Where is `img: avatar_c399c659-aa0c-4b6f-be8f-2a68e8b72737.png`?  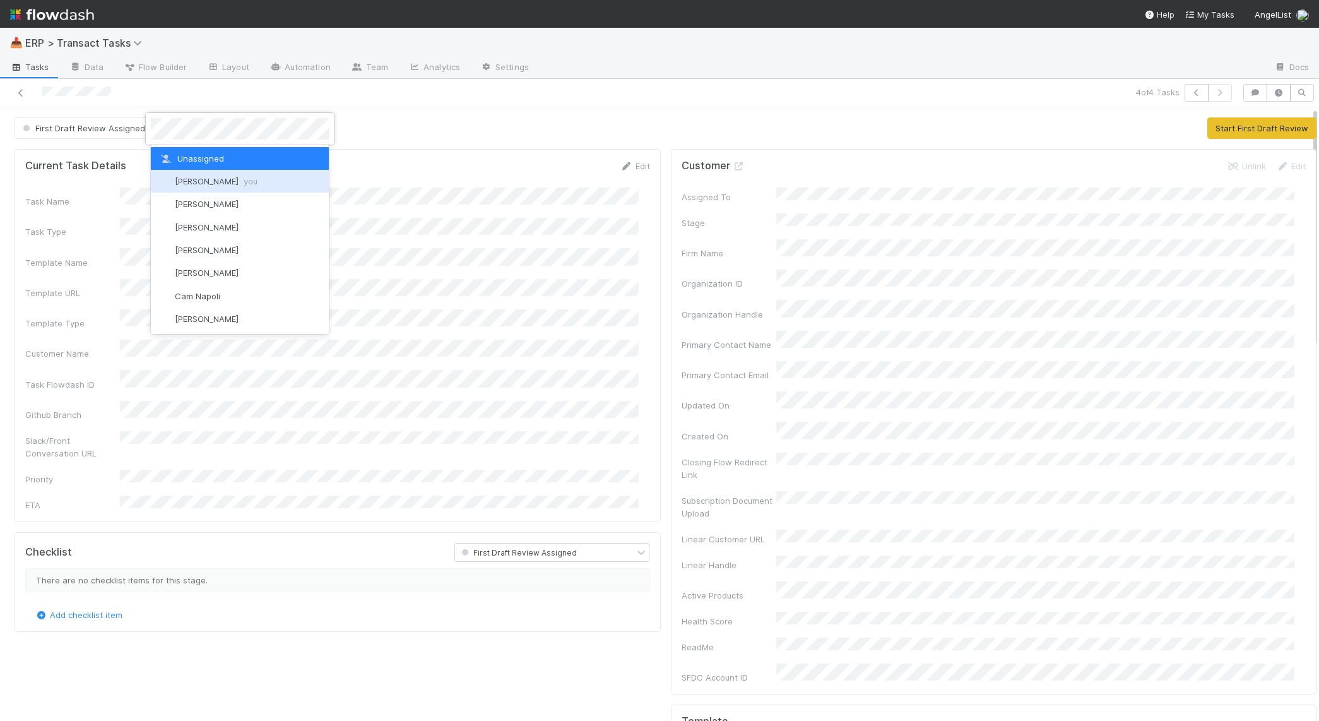 img: avatar_c399c659-aa0c-4b6f-be8f-2a68e8b72737.png is located at coordinates (165, 296).